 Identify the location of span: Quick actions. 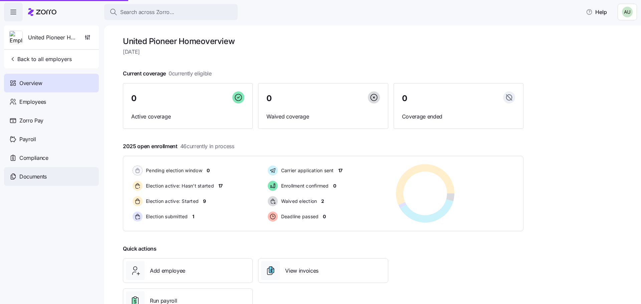
(140, 249).